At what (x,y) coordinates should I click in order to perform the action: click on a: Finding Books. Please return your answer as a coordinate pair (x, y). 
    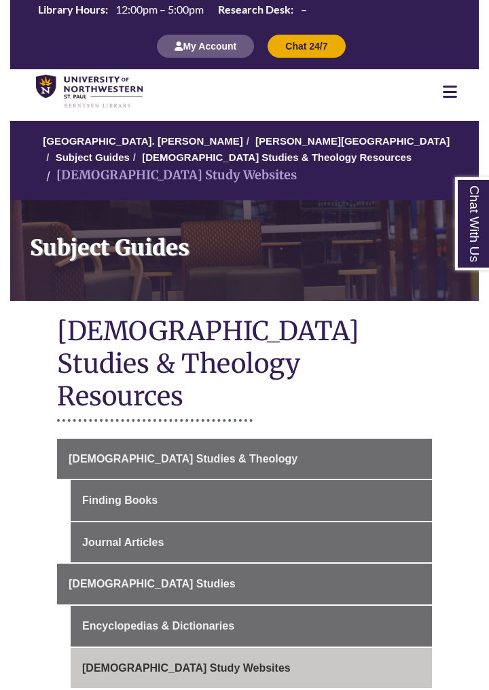
    Looking at the image, I should click on (251, 501).